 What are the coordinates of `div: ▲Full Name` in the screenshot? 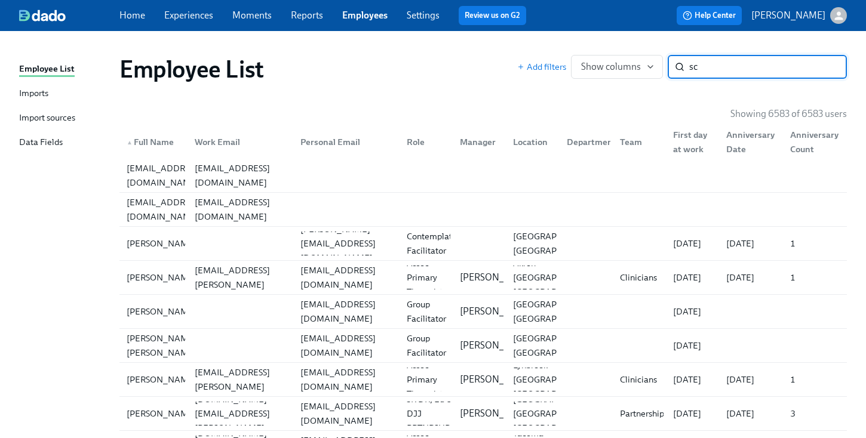 It's located at (153, 142).